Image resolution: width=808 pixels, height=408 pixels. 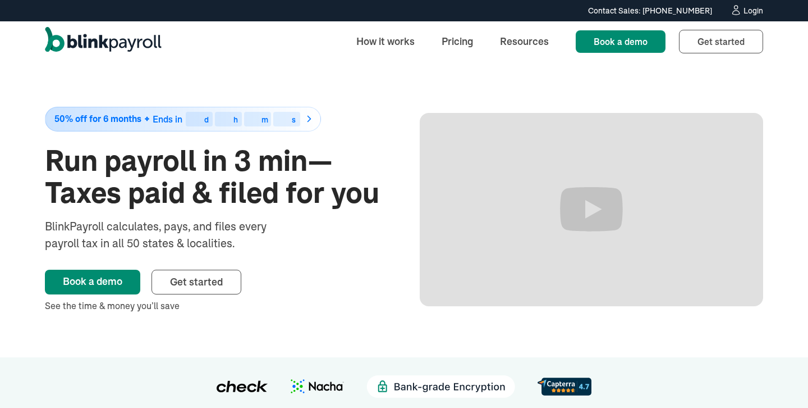 What do you see at coordinates (217, 305) in the screenshot?
I see `div: See the time & money you’ll save` at bounding box center [217, 305].